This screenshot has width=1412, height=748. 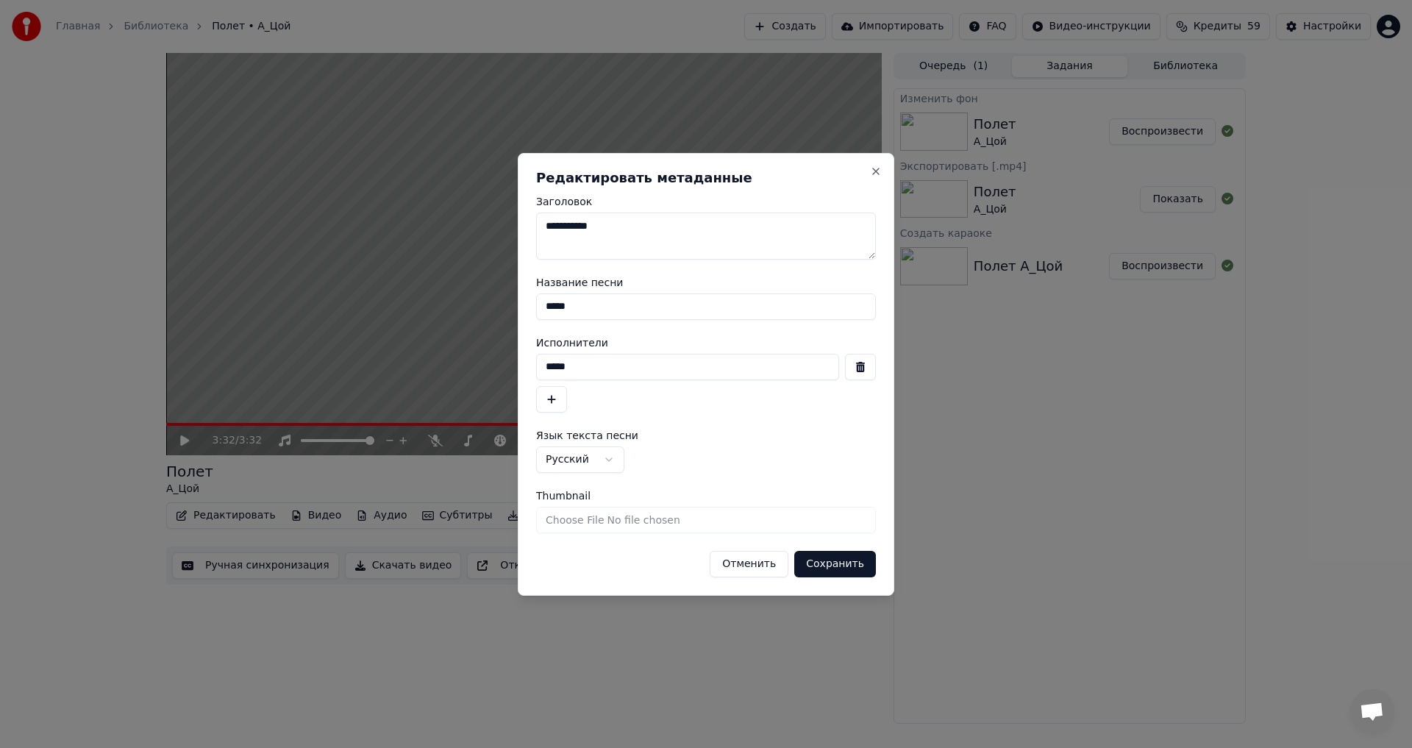 I want to click on label: Название песни, so click(x=706, y=282).